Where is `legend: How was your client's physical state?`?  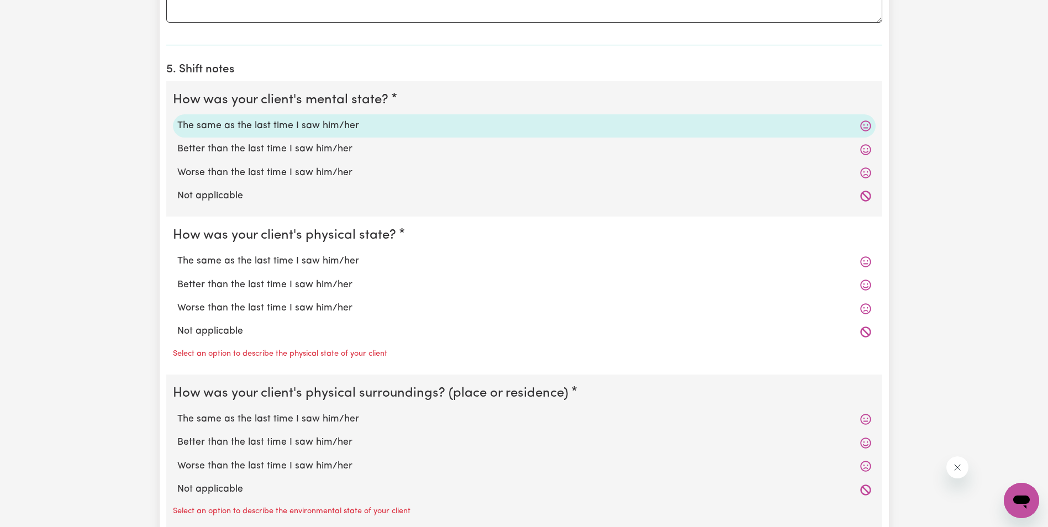
legend: How was your client's physical state? is located at coordinates (287, 235).